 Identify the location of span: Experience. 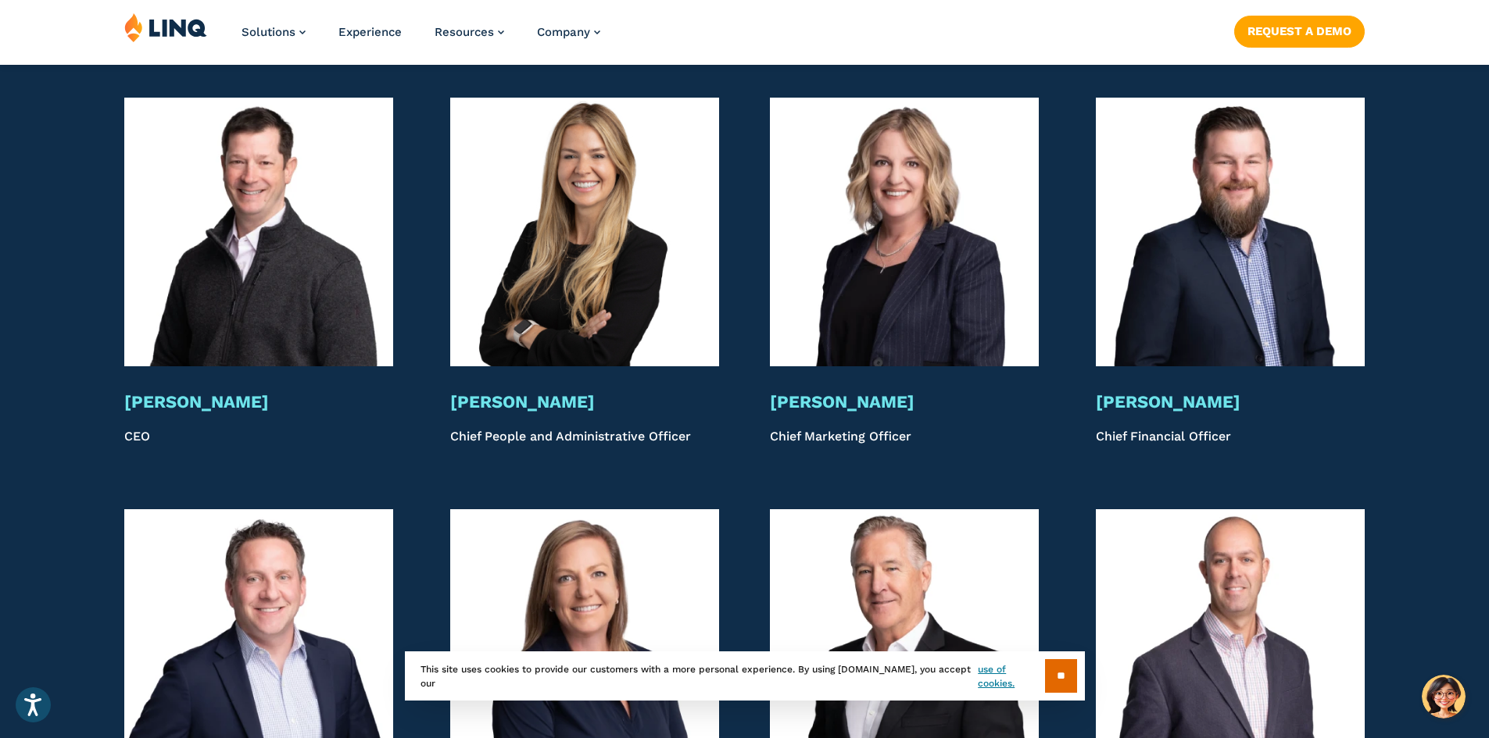
(370, 32).